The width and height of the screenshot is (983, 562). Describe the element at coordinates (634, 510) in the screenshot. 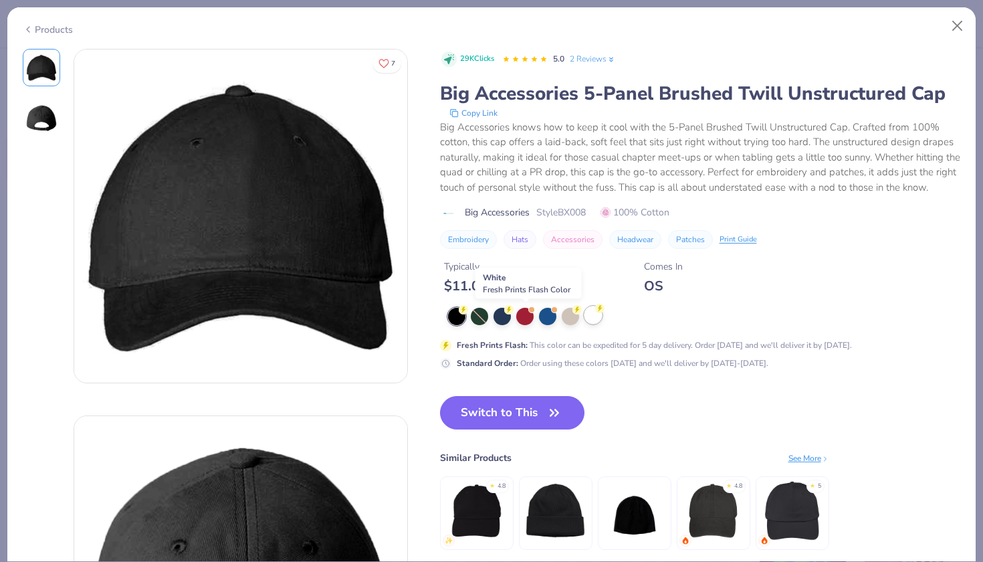

I see `img: Big Accessories Knit Beanie` at that location.